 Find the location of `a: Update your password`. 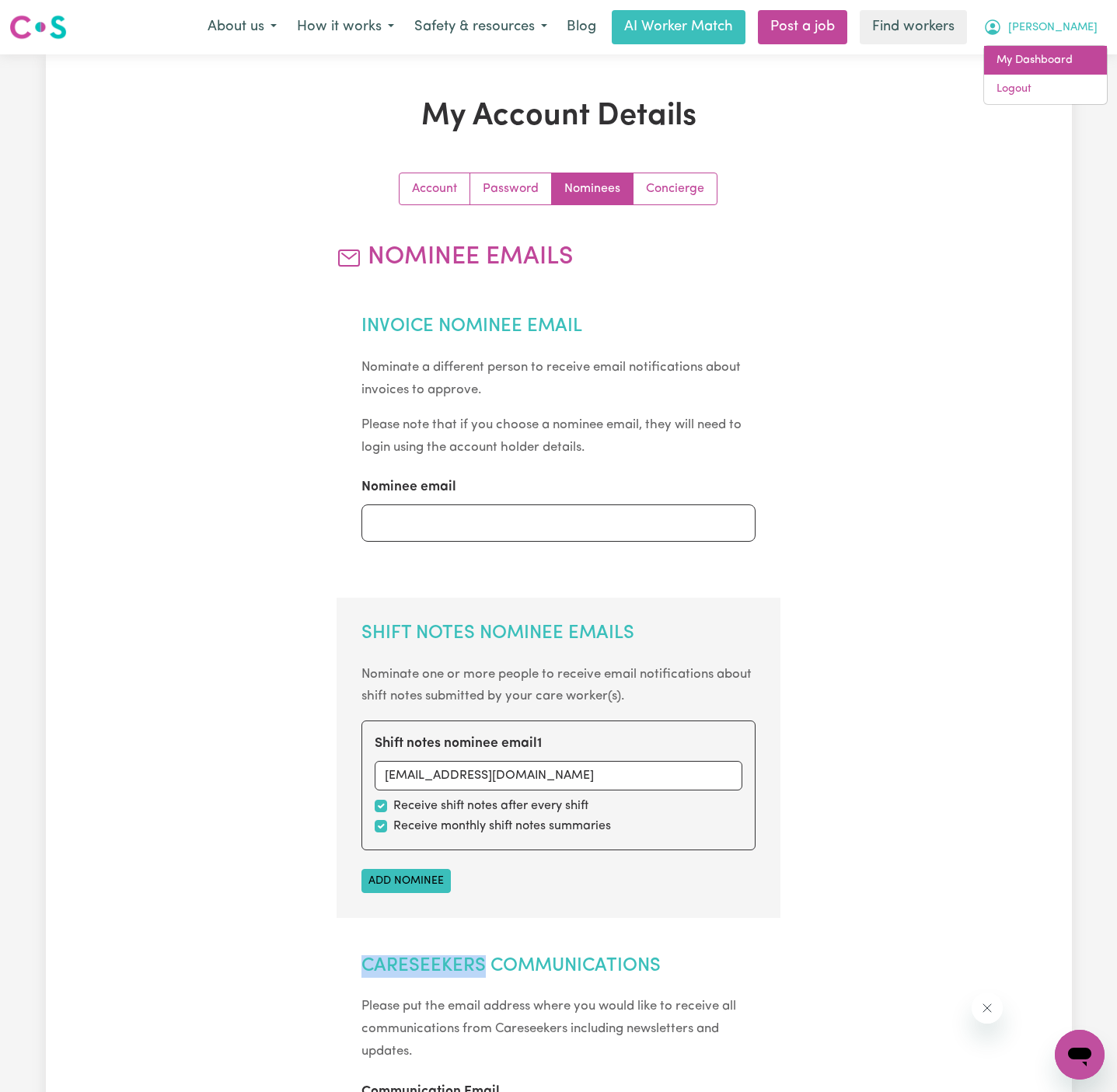

a: Update your password is located at coordinates (511, 189).